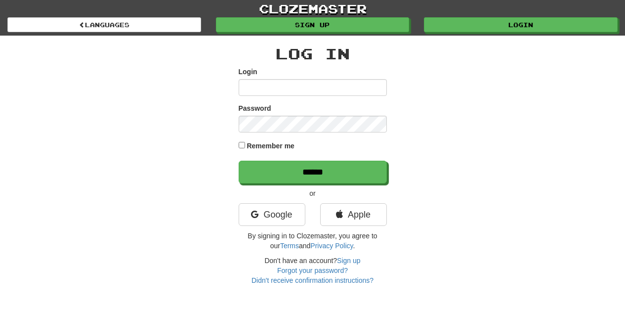 The height and width of the screenshot is (312, 625). I want to click on a: Apple, so click(353, 214).